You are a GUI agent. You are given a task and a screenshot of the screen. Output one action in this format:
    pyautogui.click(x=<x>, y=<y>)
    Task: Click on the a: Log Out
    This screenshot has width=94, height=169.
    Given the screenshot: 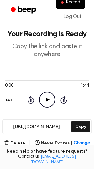 What is the action you would take?
    pyautogui.click(x=73, y=17)
    